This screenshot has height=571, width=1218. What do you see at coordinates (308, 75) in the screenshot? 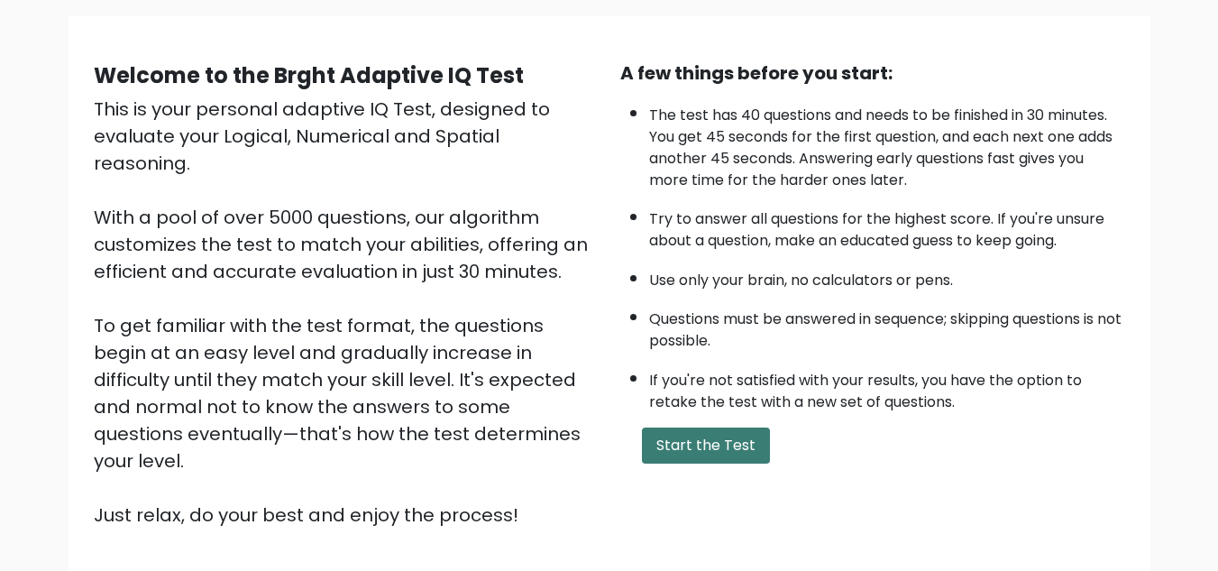
I see `b: Welcome to the Brght Adaptive IQ Test` at bounding box center [308, 75].